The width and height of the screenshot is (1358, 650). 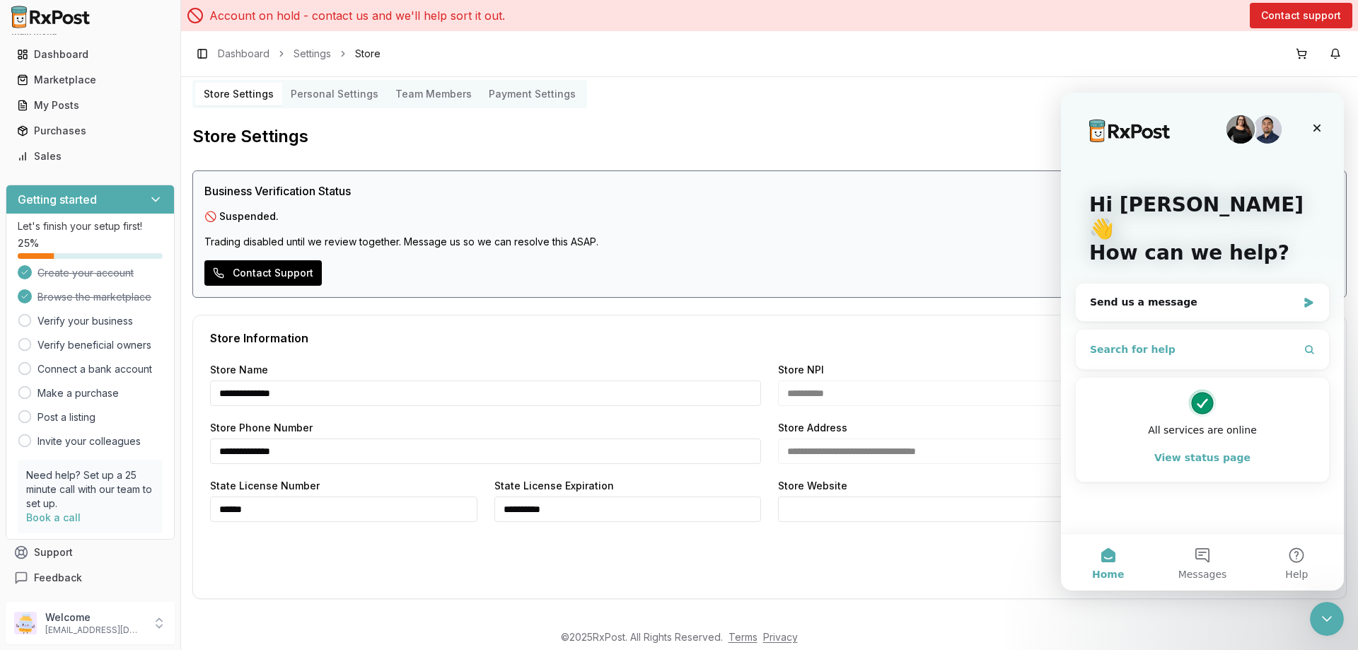 I want to click on a: Post a listing, so click(x=66, y=417).